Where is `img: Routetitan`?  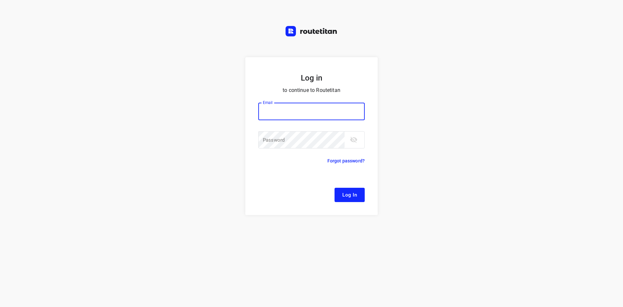 img: Routetitan is located at coordinates (312, 31).